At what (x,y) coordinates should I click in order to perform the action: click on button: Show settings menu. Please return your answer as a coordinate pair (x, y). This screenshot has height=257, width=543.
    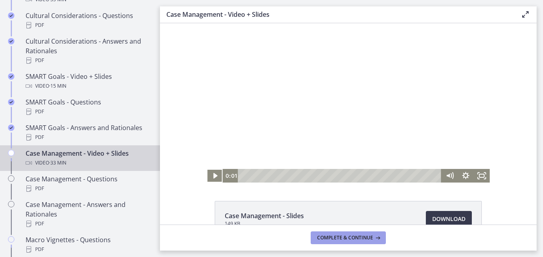
    Looking at the image, I should click on (306, 152).